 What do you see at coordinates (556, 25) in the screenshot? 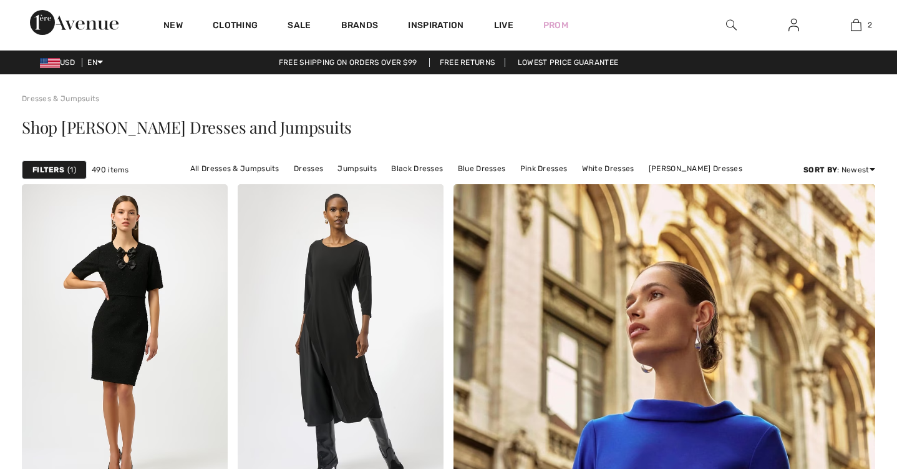
I see `a: Prom` at bounding box center [556, 25].